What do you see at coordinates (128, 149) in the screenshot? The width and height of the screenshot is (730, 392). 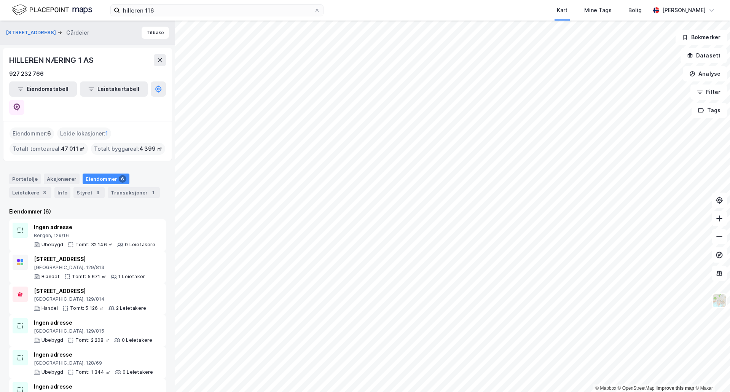 I see `div: Totalt byggareal :` at bounding box center [128, 149].